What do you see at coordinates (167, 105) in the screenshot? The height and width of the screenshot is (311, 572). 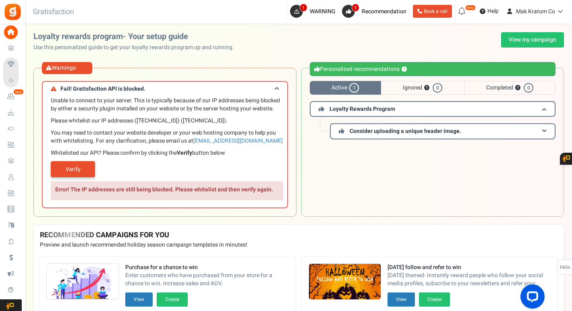 I see `p: Unable to connect to your server. This is typically because of our IP addresses being blocked by ...` at bounding box center [167, 105].